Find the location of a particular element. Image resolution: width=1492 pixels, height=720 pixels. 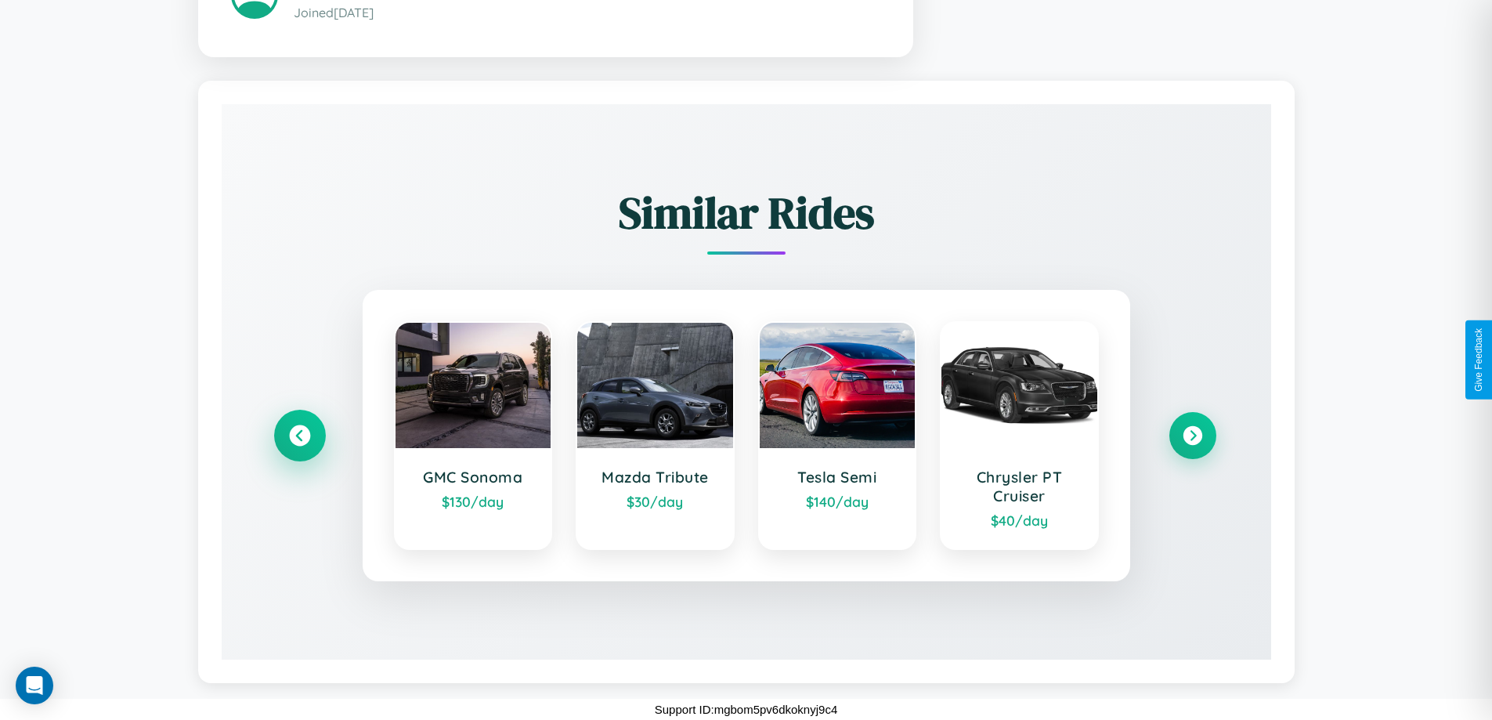

a: Chrysler PT Cruiser$40/day is located at coordinates (1019, 435).